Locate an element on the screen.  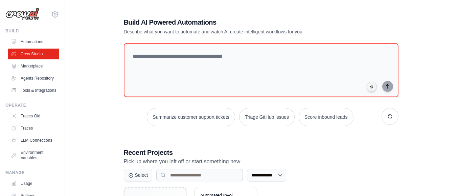
img: Logo is located at coordinates (22, 14).